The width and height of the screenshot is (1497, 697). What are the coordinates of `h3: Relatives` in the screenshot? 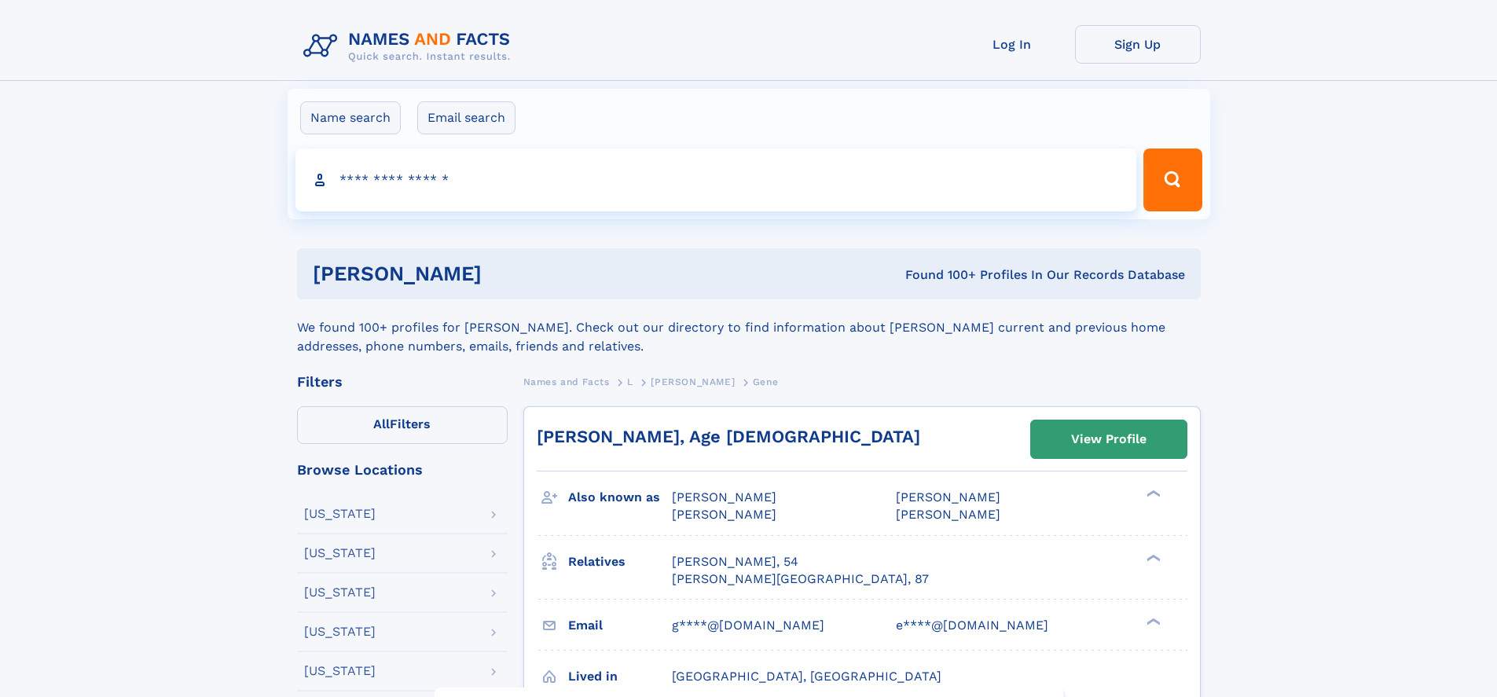 It's located at (620, 562).